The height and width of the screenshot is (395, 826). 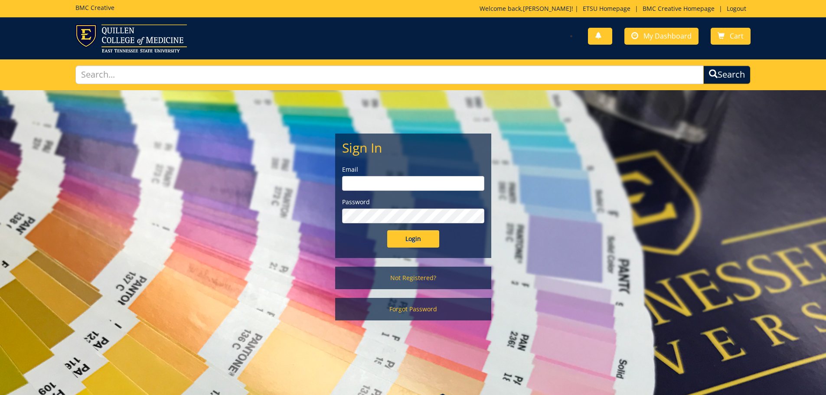 I want to click on h2: Sign In, so click(x=413, y=147).